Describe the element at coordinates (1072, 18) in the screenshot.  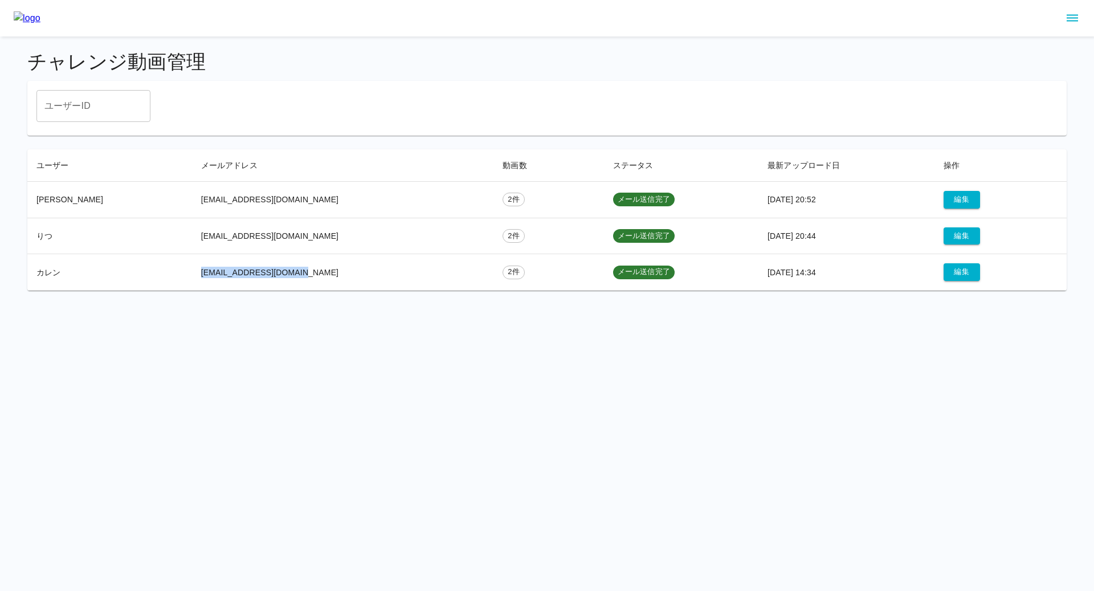
I see `button: sidemenu` at that location.